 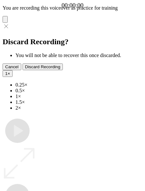 What do you see at coordinates (79, 91) in the screenshot?
I see `li: 0.5×` at bounding box center [79, 91].